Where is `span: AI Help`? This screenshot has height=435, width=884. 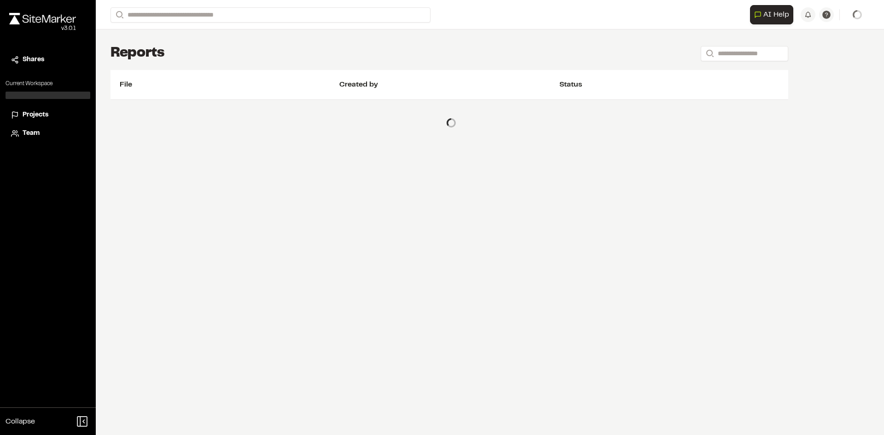 span: AI Help is located at coordinates (776, 15).